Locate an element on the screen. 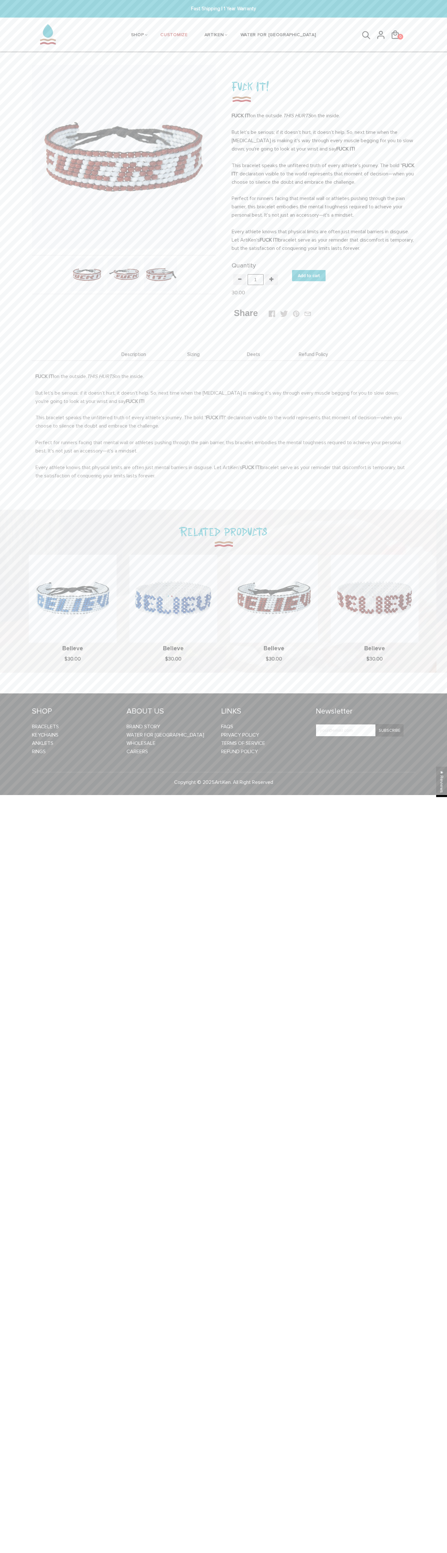 The image size is (447, 1553). a: BRAND STORY is located at coordinates (143, 727).